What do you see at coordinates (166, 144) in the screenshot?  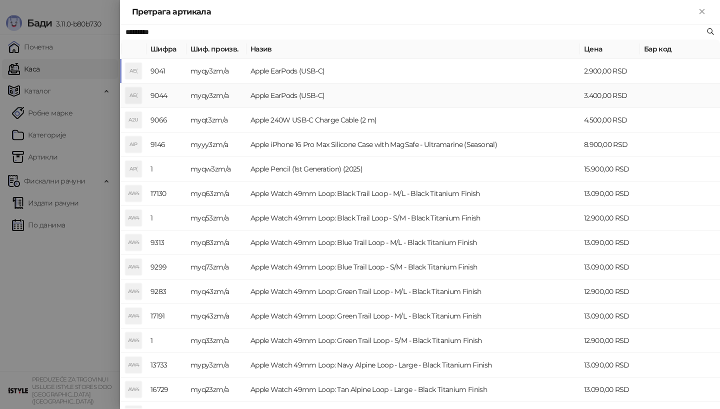 I see `td: 9146` at bounding box center [166, 144].